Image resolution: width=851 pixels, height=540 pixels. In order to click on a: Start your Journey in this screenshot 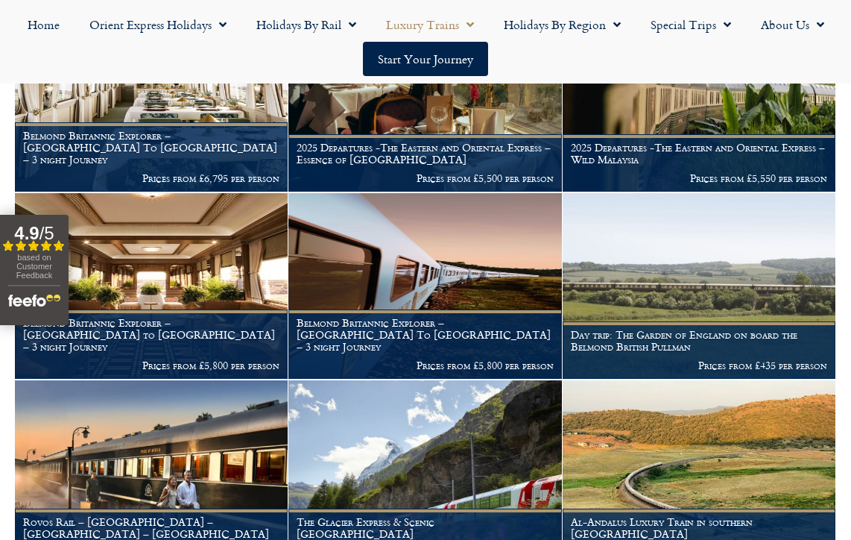, I will do `click(425, 59)`.